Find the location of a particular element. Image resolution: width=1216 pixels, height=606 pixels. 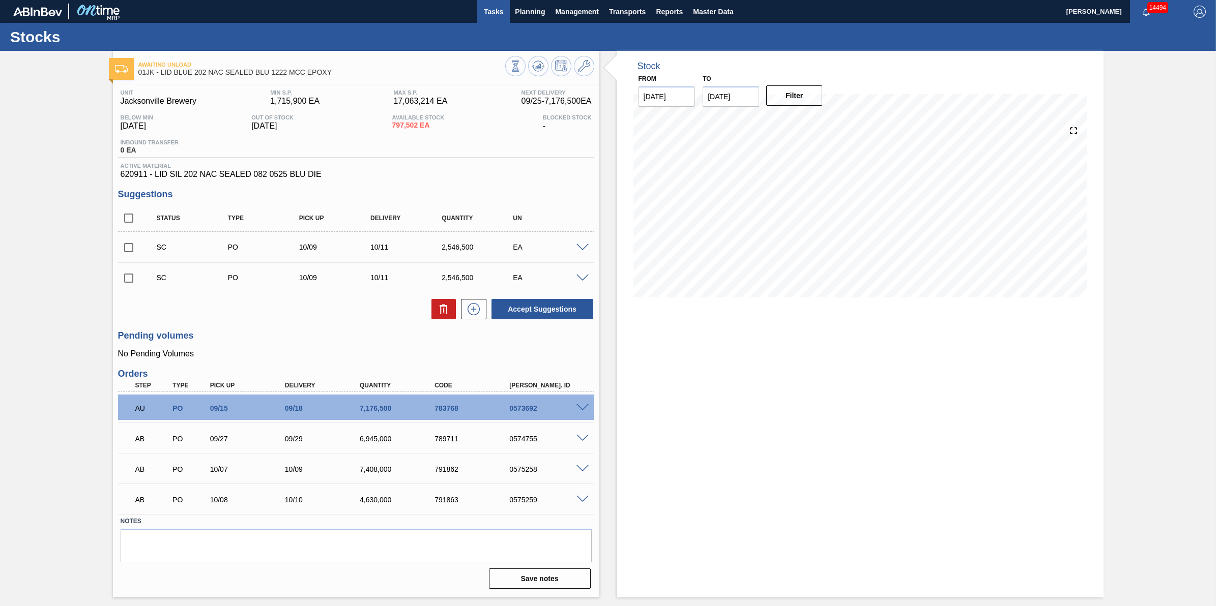

span: Management is located at coordinates (577, 12).